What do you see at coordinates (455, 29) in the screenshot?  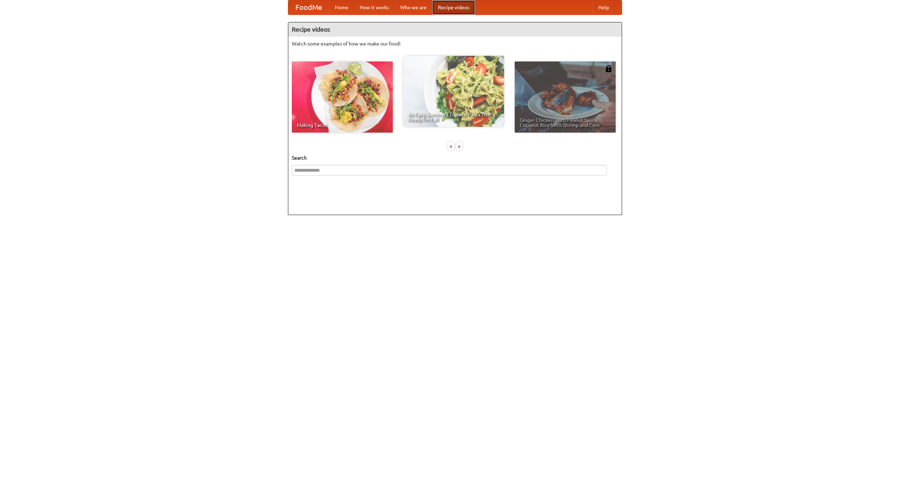 I see `h4: Recipe videos` at bounding box center [455, 29].